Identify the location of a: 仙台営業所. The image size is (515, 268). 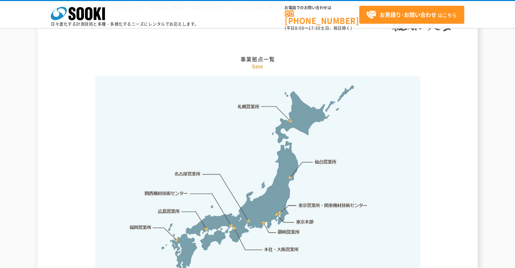
(325, 162).